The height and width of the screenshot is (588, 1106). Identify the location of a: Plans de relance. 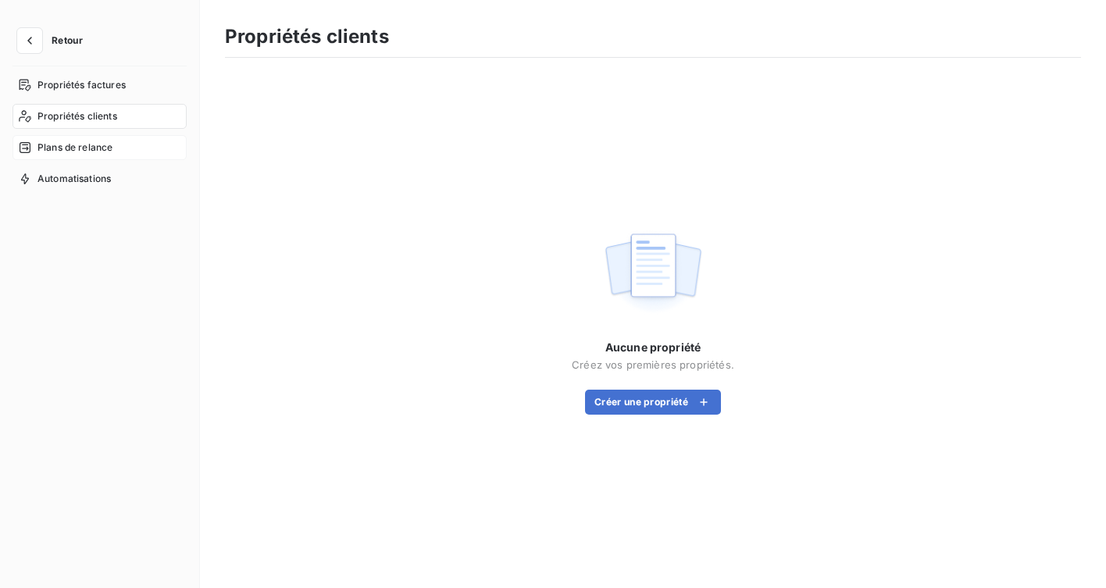
(99, 148).